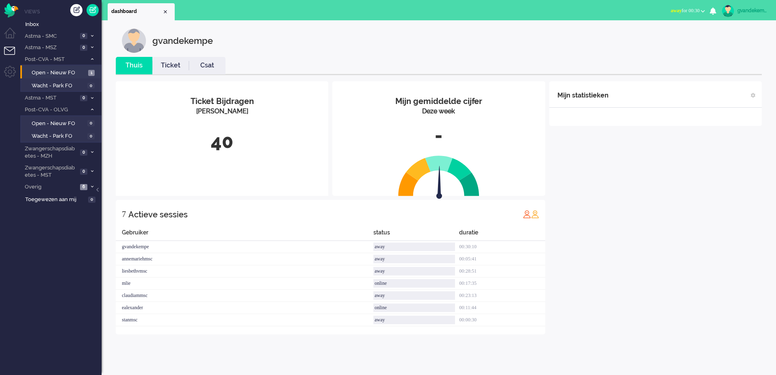 The height and width of the screenshot is (375, 776). Describe the element at coordinates (439, 175) in the screenshot. I see `img: semi_circle.svg` at that location.